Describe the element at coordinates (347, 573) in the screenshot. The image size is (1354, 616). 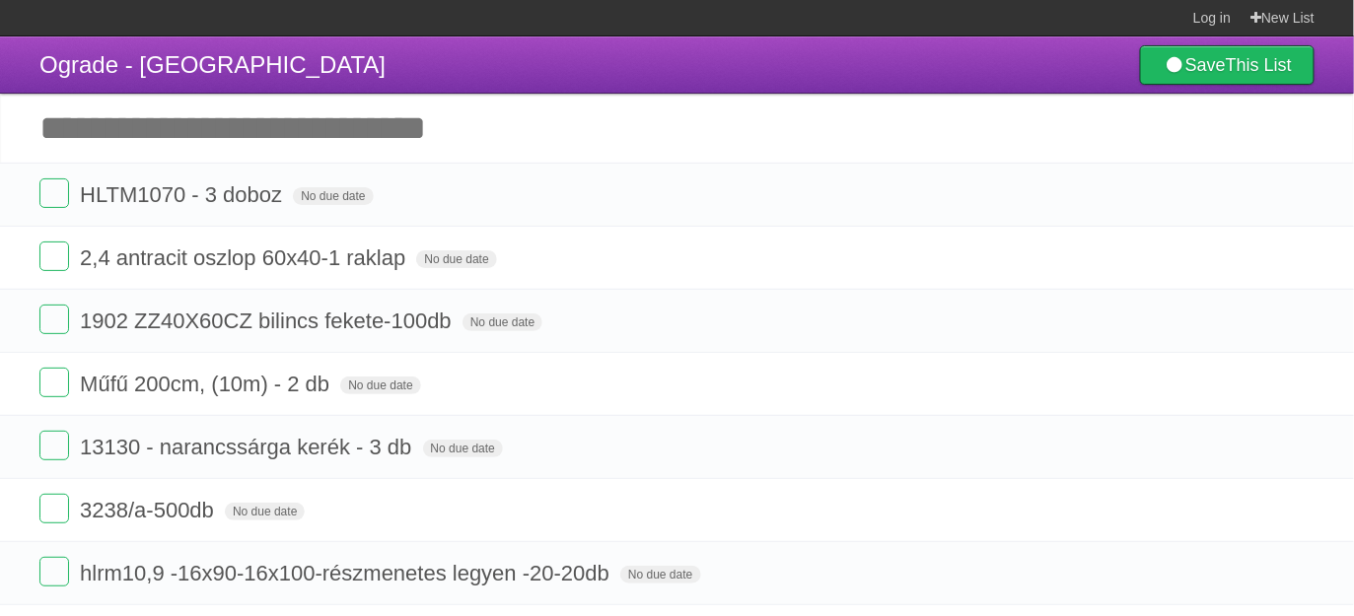
I see `span: hlrm10,9 -16x90-16x100-részmenetes legyen -20-20db` at that location.